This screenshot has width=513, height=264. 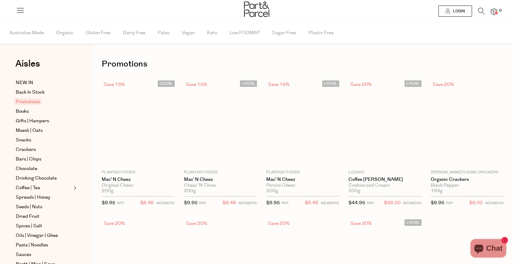 I want to click on img: Coffee Creamer, so click(x=385, y=123).